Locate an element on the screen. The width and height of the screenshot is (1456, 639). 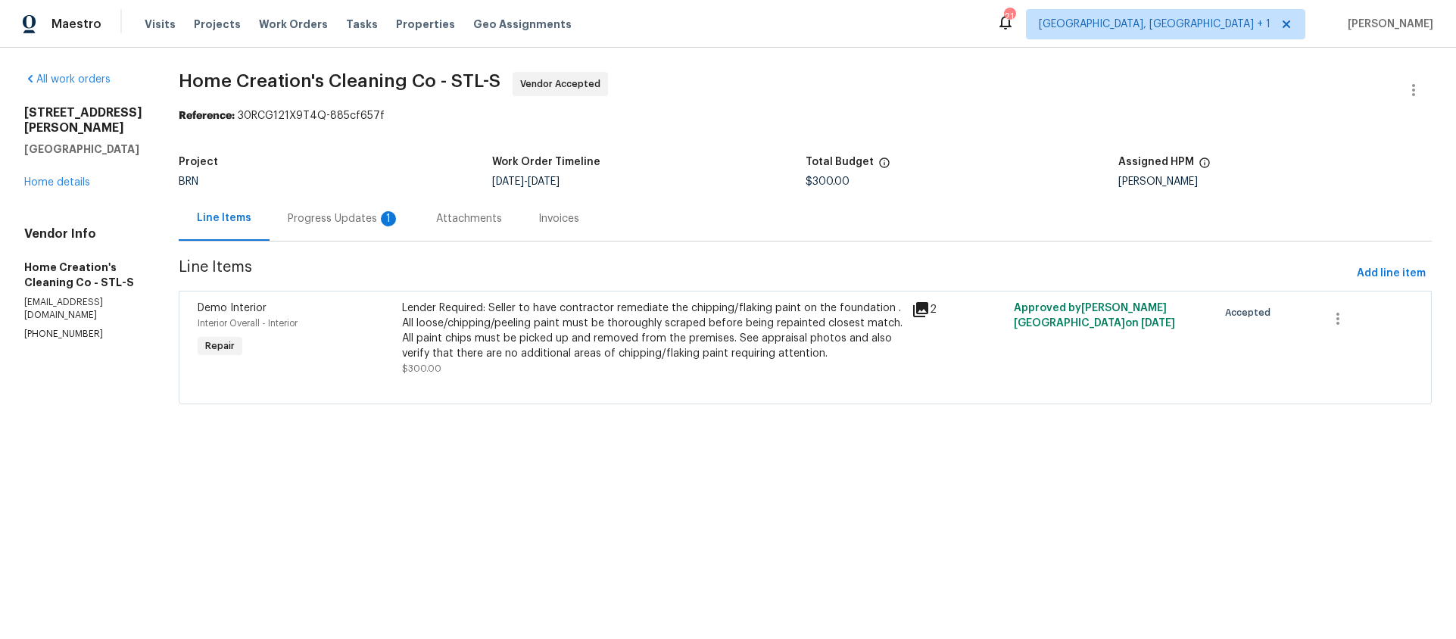
span: Vendor Accepted is located at coordinates (563, 84).